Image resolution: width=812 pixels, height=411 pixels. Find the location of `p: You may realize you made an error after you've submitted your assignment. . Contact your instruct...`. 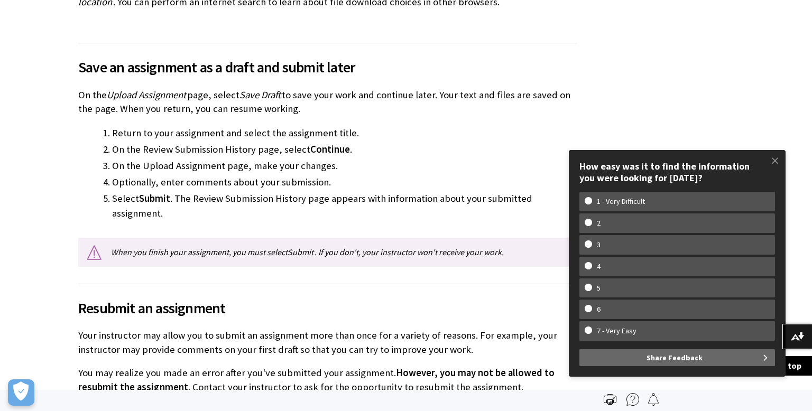

p: You may realize you made an error after you've submitted your assignment. . Contact your instruct... is located at coordinates (328, 380).